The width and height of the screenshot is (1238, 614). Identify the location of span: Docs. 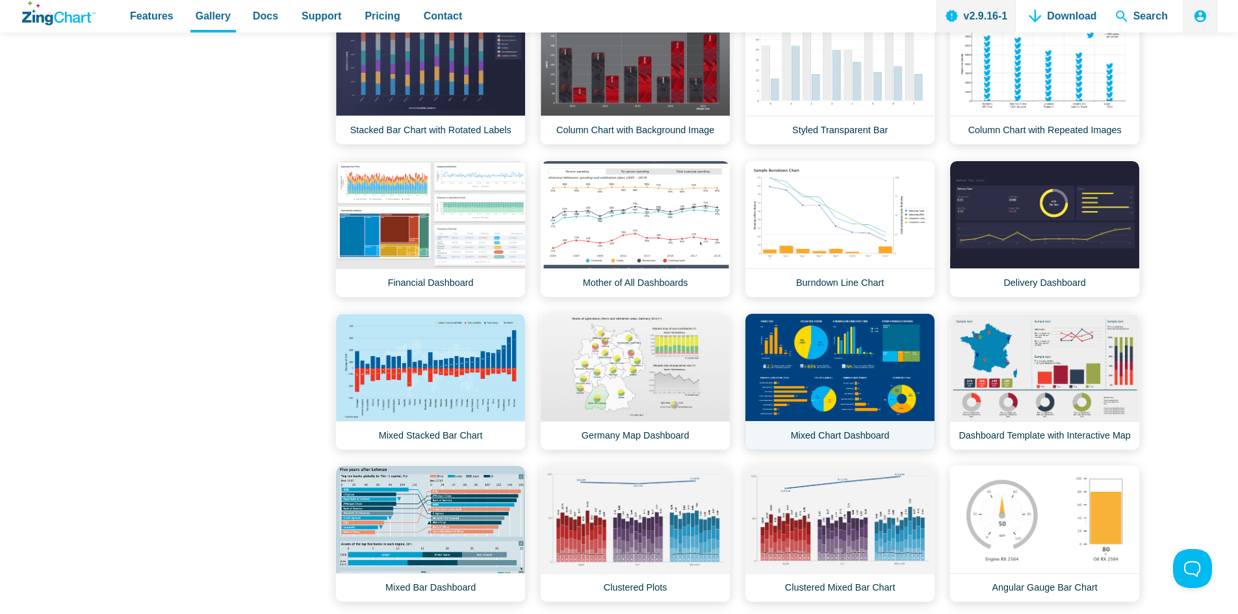
(265, 16).